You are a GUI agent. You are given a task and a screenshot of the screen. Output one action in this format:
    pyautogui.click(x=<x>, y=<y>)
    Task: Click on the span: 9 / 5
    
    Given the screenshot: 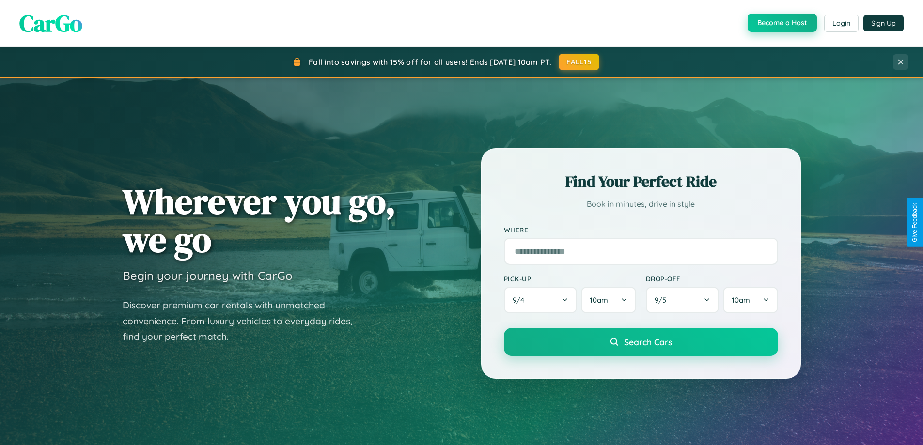 What is the action you would take?
    pyautogui.click(x=663, y=300)
    